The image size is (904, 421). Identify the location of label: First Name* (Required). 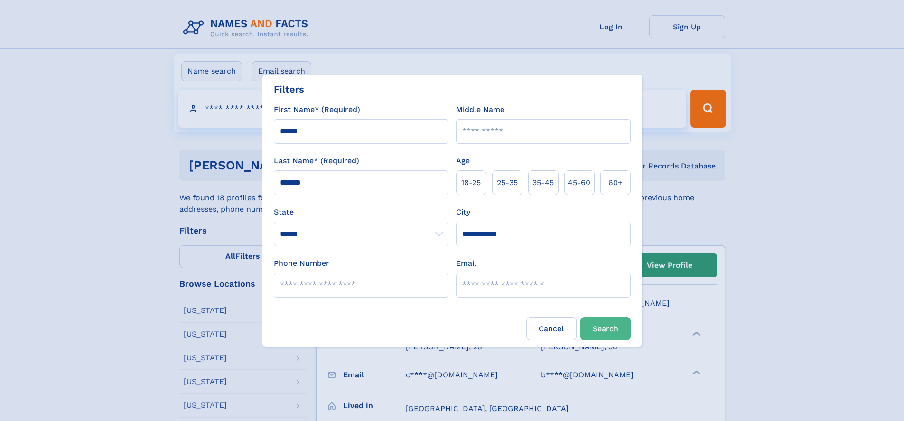
(317, 110).